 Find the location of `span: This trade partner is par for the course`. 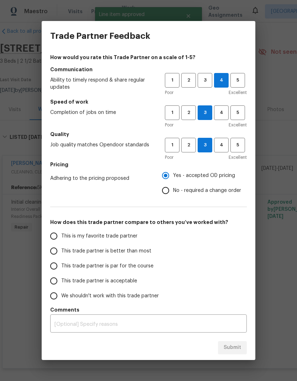

span: This trade partner is par for the course is located at coordinates (107, 266).